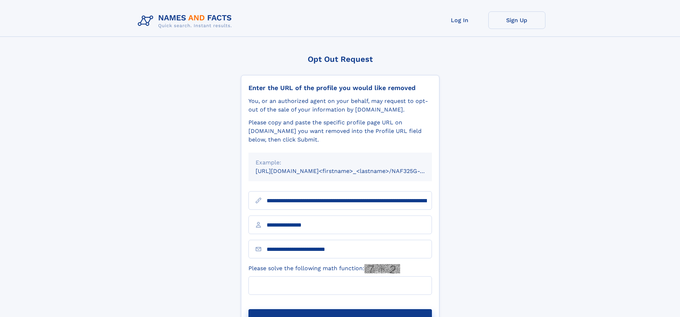 The width and height of the screenshot is (680, 317). What do you see at coordinates (340, 88) in the screenshot?
I see `div: Enter the URL of the profile you would like removed` at bounding box center [340, 88].